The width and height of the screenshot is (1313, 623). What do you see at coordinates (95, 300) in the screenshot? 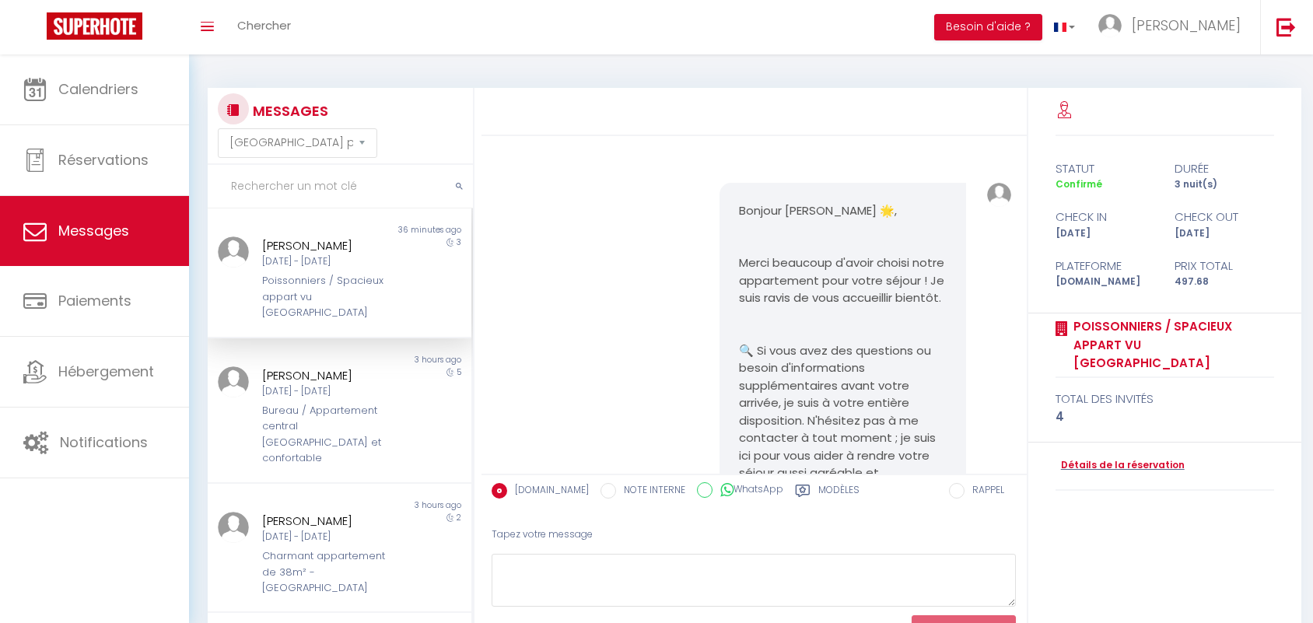
I see `span: Paiements` at bounding box center [95, 300].